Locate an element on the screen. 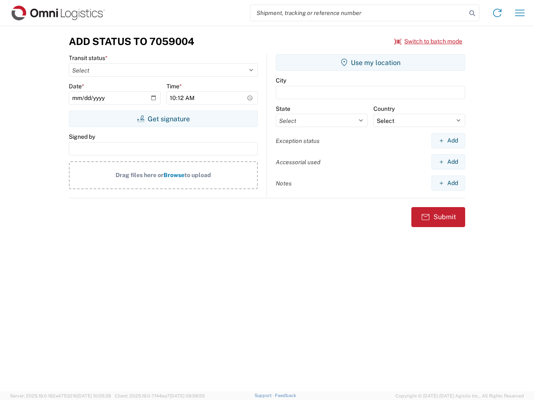  label: City is located at coordinates (281, 80).